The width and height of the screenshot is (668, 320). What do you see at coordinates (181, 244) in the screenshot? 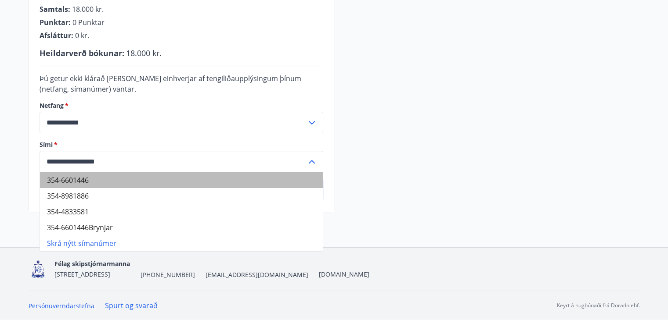
I see `li: Skrá nýtt símanúmer` at bounding box center [181, 244].